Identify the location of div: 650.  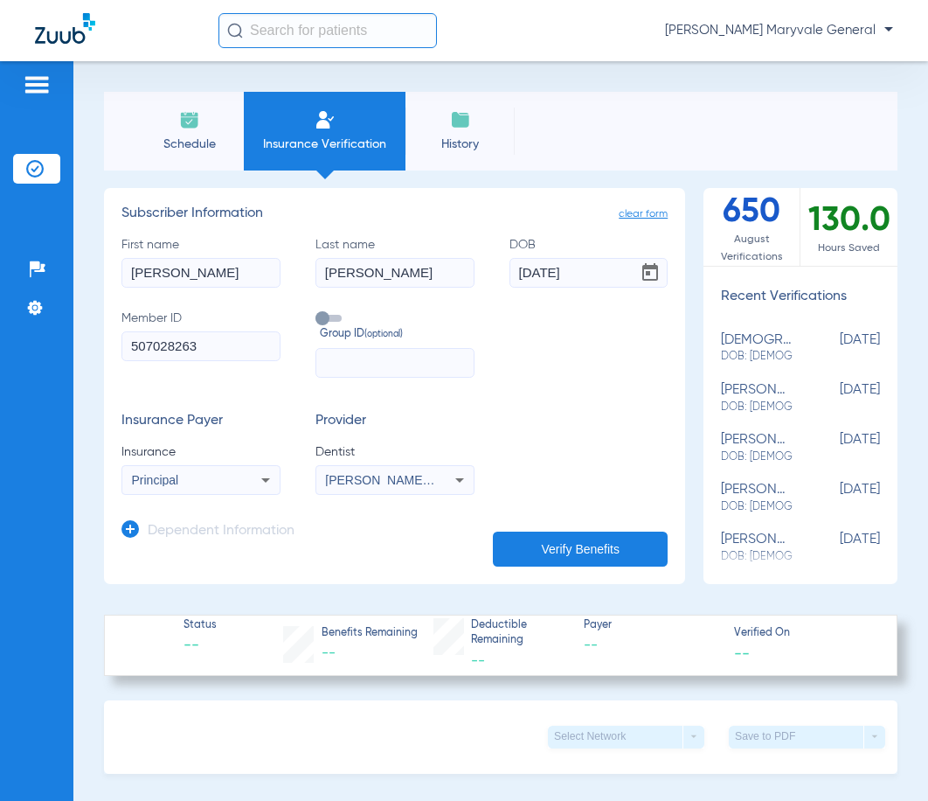
(752, 226).